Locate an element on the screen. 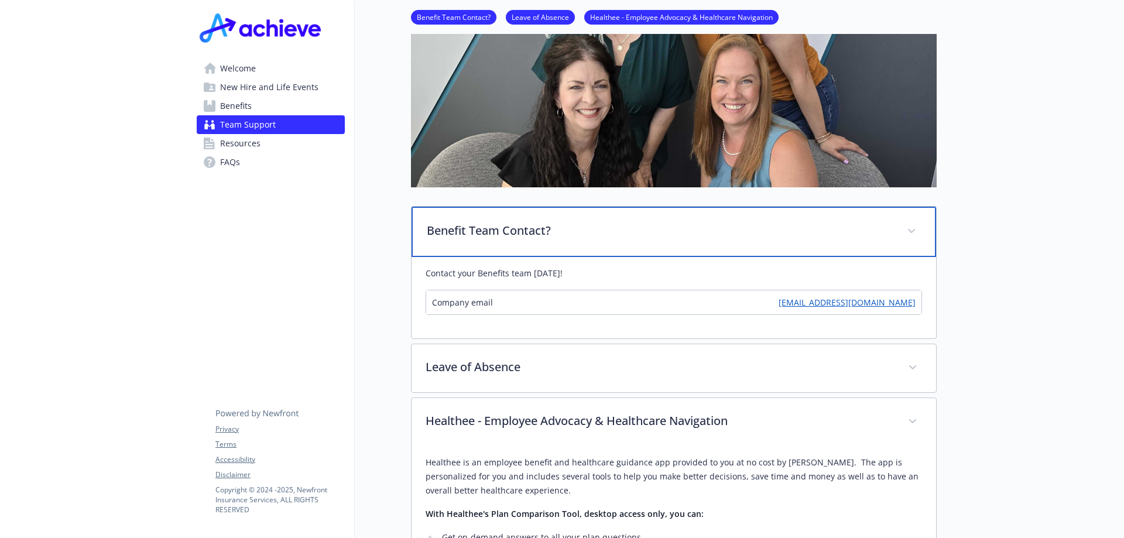 The image size is (1124, 538). a: Accessibility is located at coordinates (280, 460).